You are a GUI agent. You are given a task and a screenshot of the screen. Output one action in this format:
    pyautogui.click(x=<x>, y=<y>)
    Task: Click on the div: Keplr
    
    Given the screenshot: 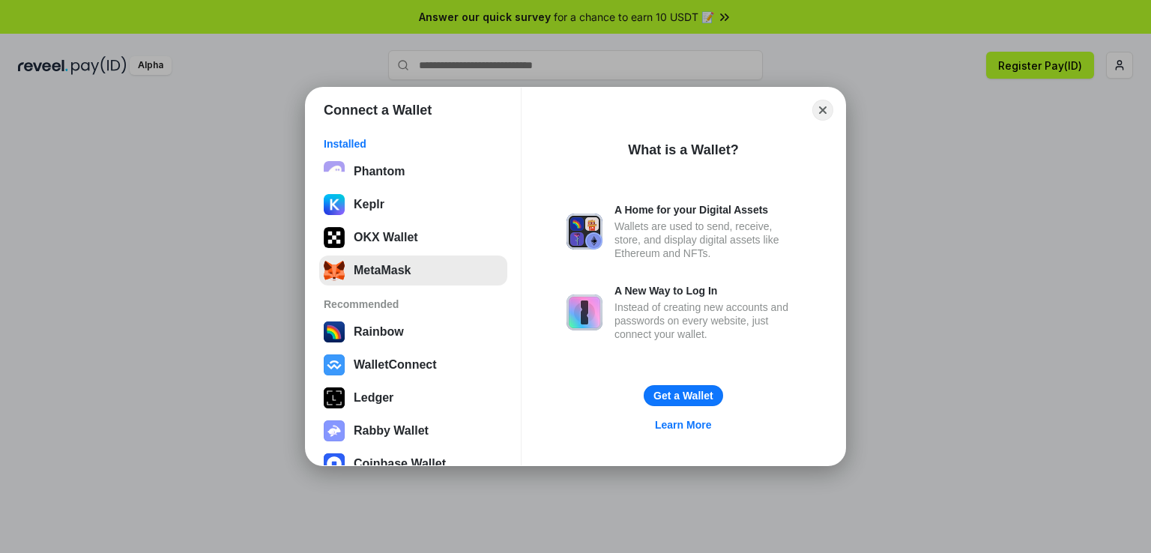 What is the action you would take?
    pyautogui.click(x=369, y=205)
    